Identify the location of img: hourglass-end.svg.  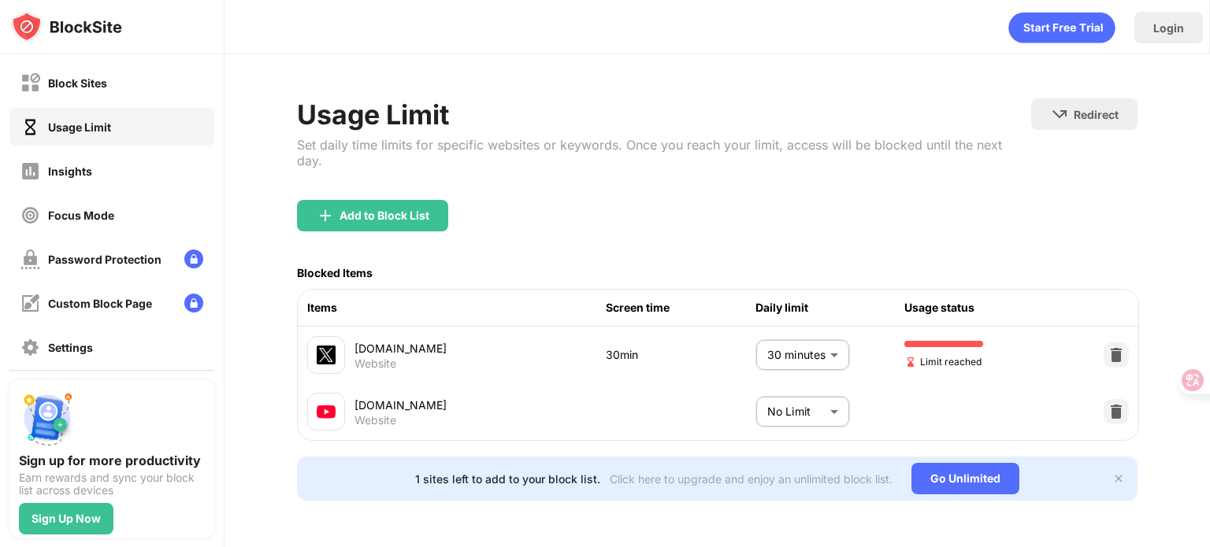
(911, 362).